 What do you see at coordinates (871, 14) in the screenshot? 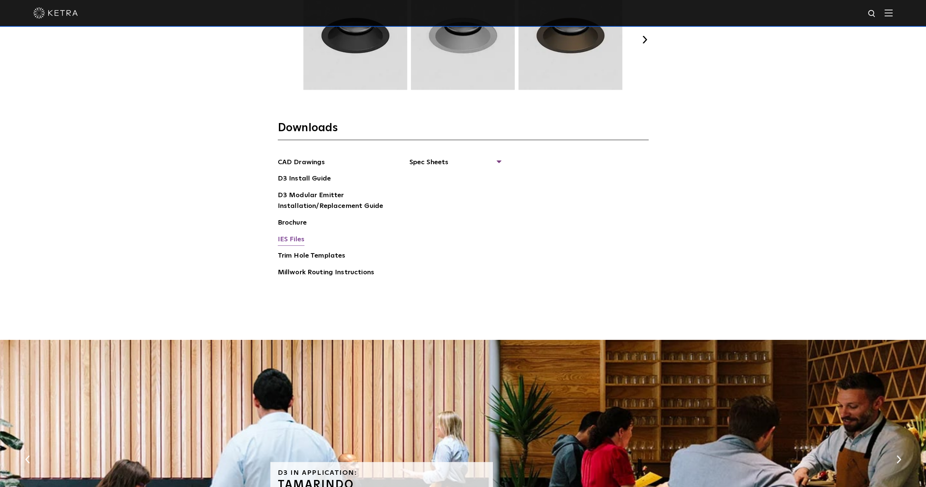
I see `img: search icon` at bounding box center [871, 14].